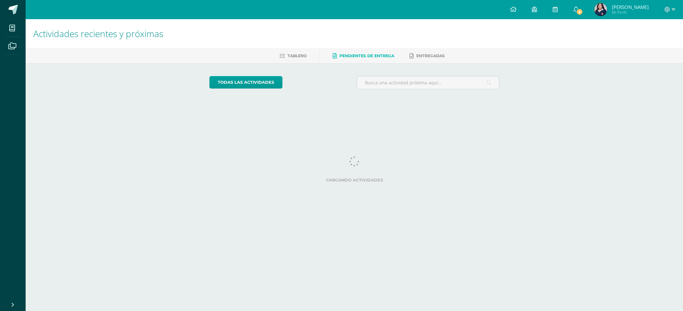  I want to click on img: 79428361be85ae19079e1e8e688eb26d.png, so click(600, 10).